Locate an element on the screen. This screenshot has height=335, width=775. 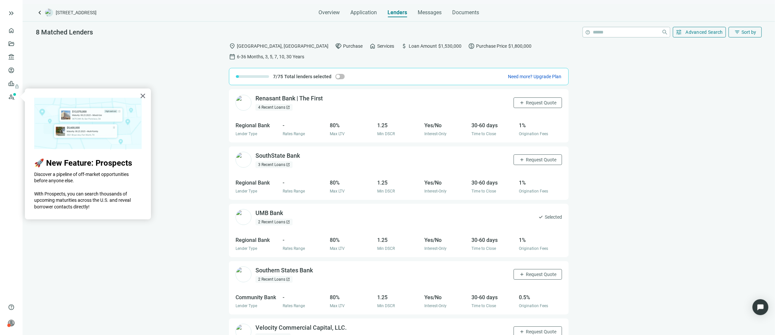
span: $1,530,000 is located at coordinates (450, 46).